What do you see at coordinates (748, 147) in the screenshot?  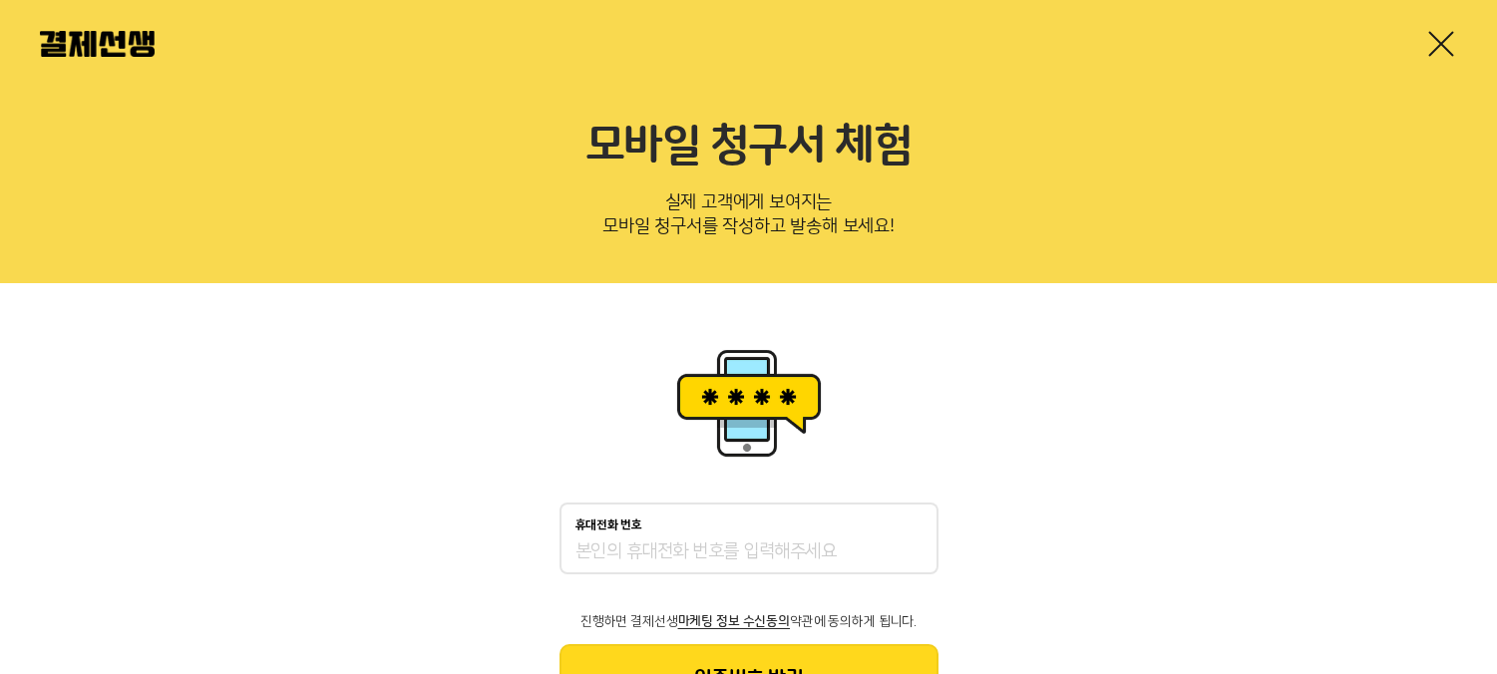 I see `h2: 모바일 청구서 체험` at bounding box center [748, 147].